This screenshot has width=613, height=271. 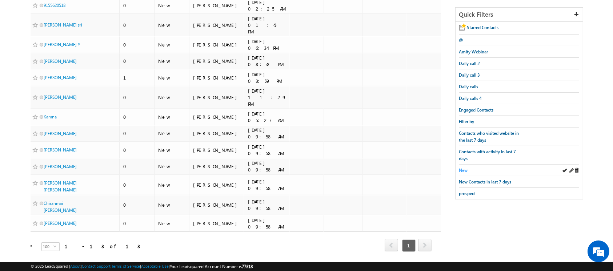 I want to click on span: 100, so click(x=48, y=247).